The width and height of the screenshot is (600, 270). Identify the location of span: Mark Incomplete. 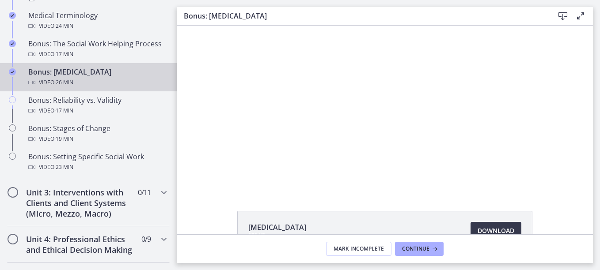
(359, 249).